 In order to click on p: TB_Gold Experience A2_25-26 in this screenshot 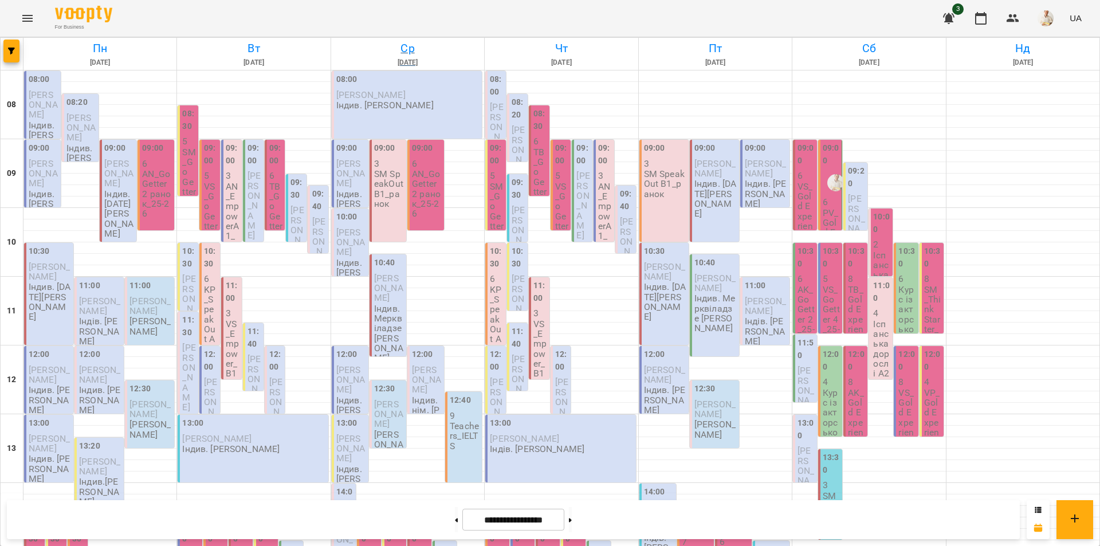, I will do `click(857, 329)`.